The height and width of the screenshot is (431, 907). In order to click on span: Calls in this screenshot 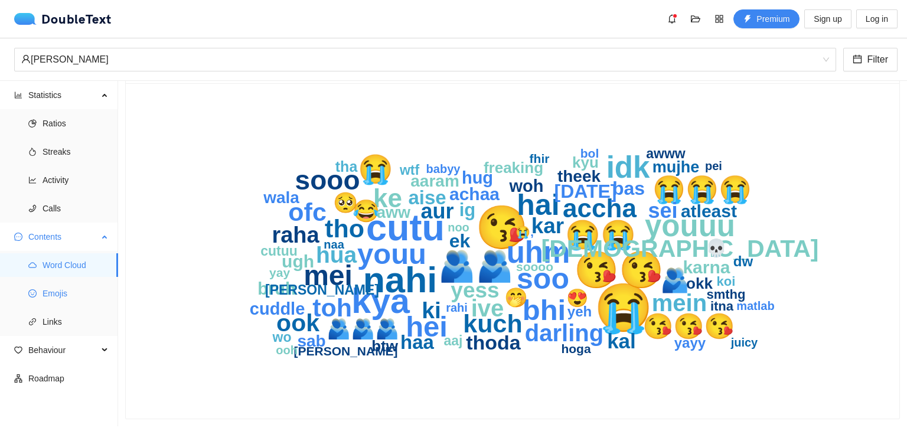, I will do `click(76, 208)`.